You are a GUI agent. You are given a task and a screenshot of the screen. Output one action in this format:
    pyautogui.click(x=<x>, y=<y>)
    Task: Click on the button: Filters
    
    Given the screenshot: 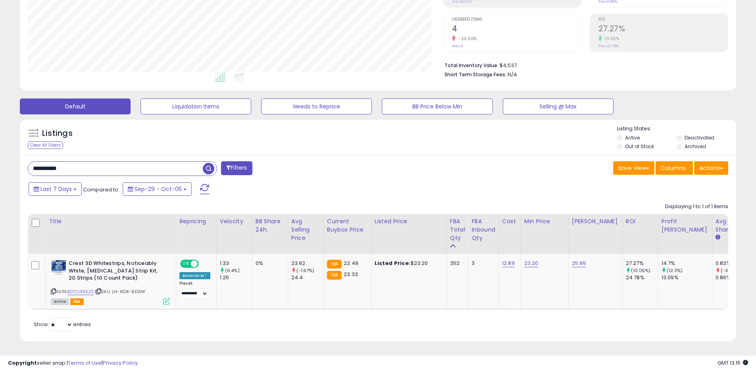 What is the action you would take?
    pyautogui.click(x=236, y=168)
    